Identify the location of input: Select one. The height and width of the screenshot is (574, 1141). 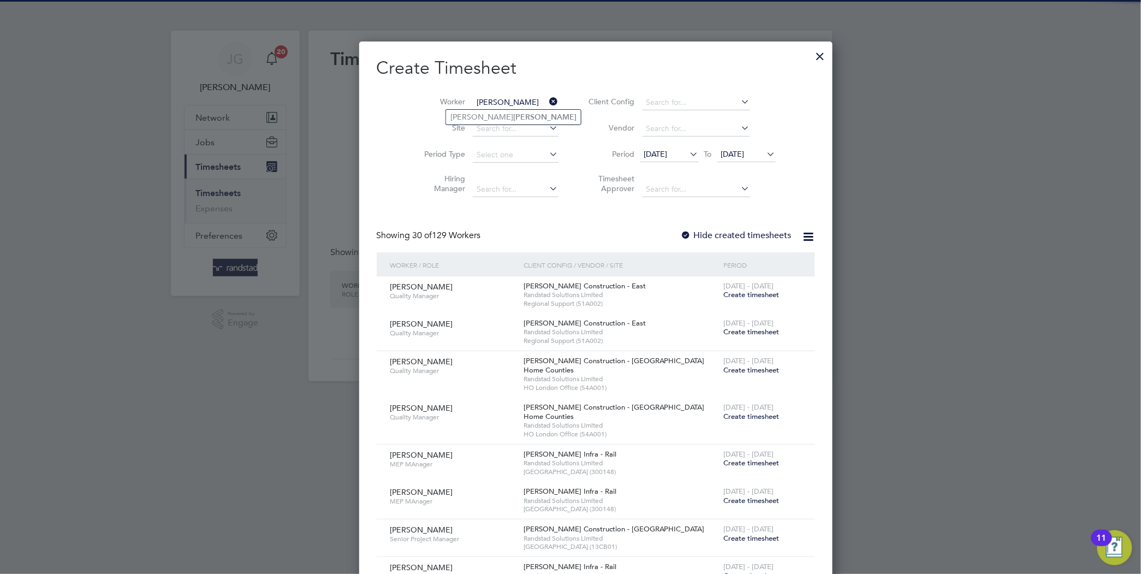
(515, 155).